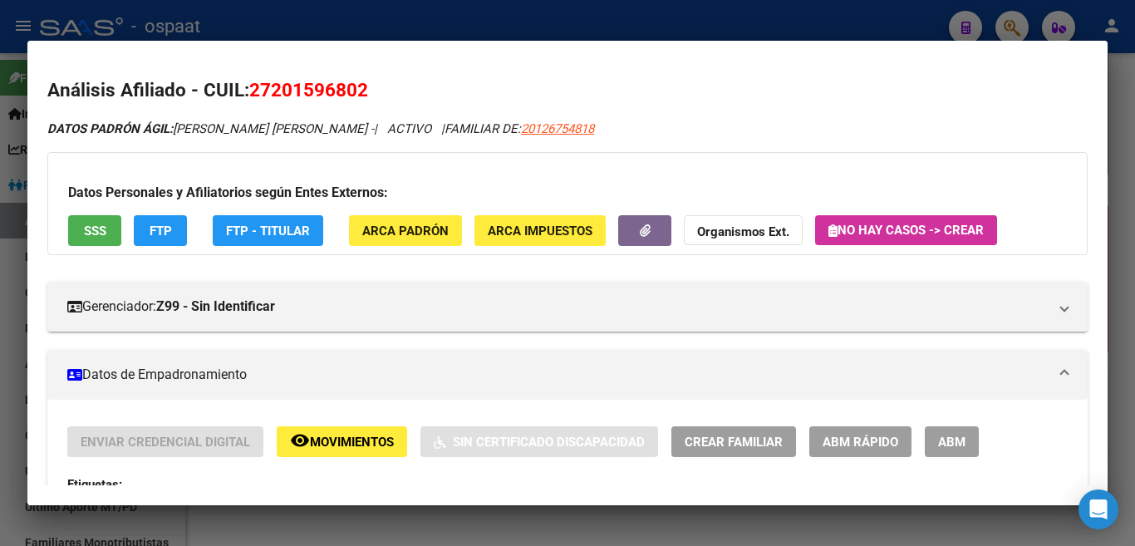 This screenshot has width=1135, height=546. Describe the element at coordinates (95, 230) in the screenshot. I see `button: SSS` at that location.